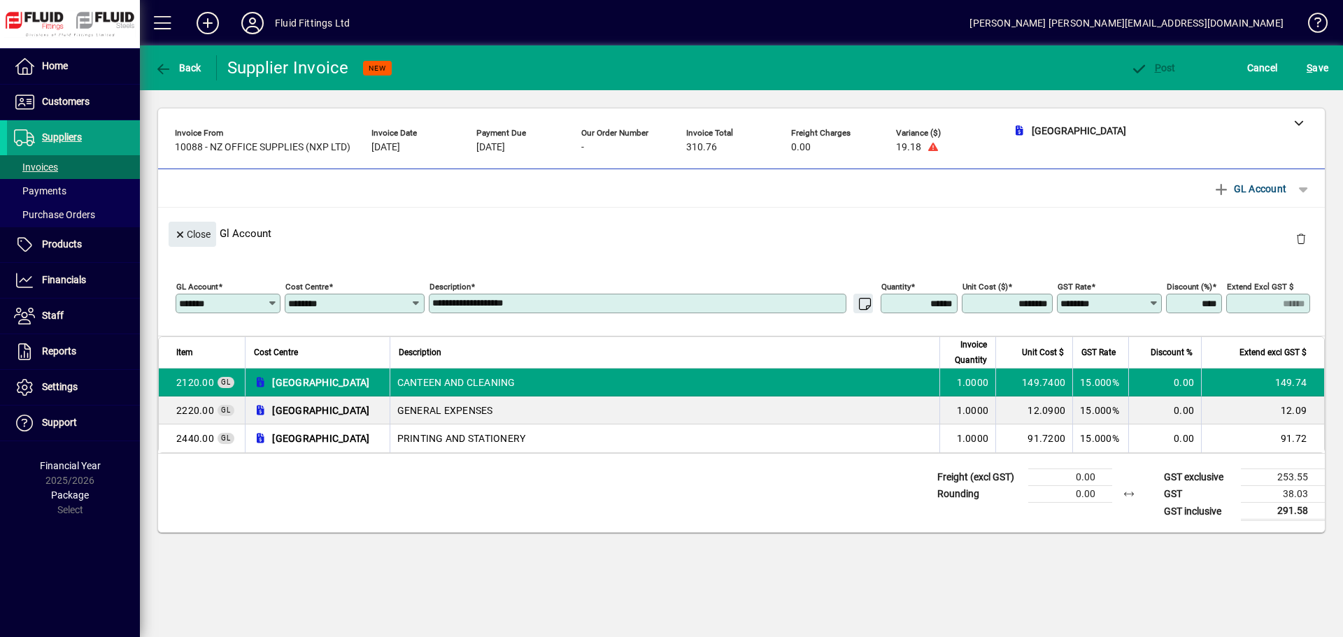 The width and height of the screenshot is (1343, 637). What do you see at coordinates (1034, 439) in the screenshot?
I see `td: 91.7200` at bounding box center [1034, 439].